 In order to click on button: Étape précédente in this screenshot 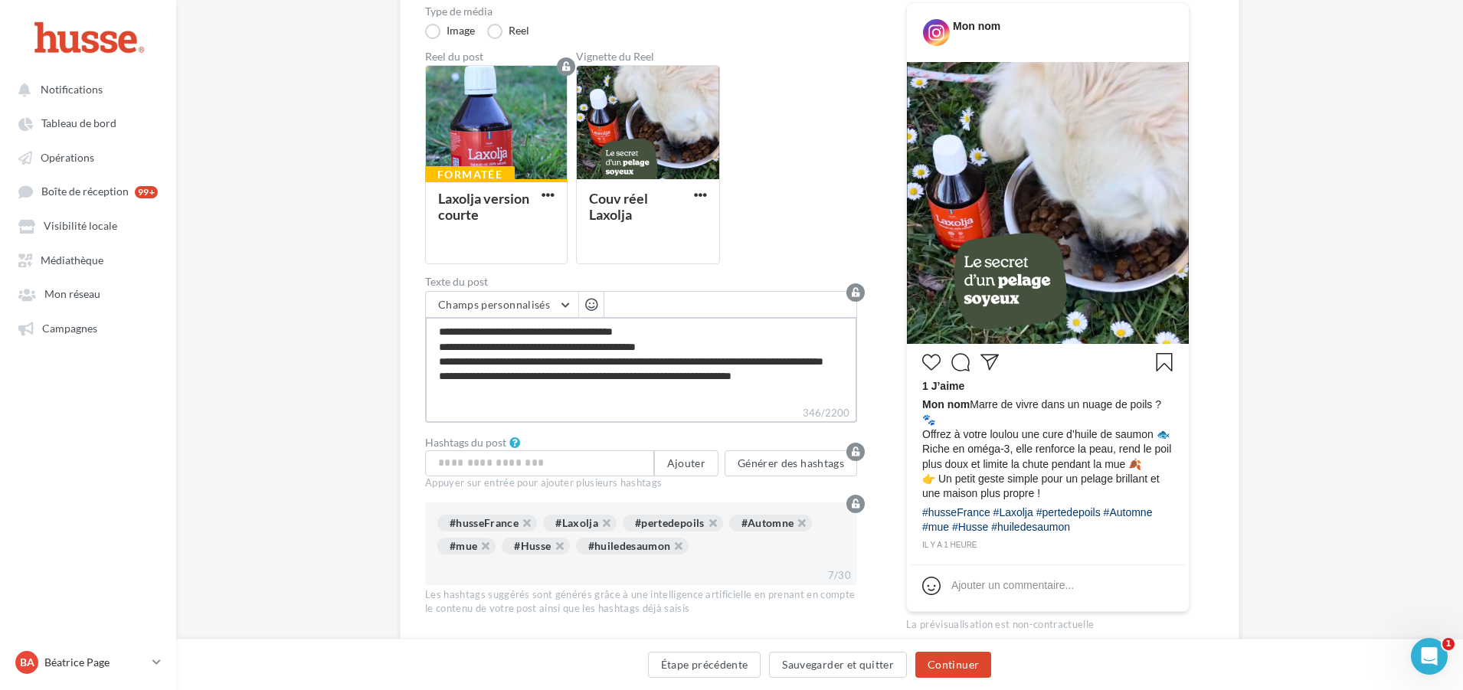, I will do `click(705, 665)`.